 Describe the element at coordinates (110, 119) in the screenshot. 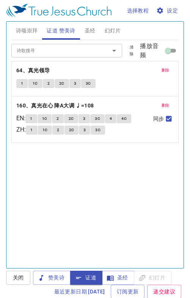

I see `span: 4` at that location.